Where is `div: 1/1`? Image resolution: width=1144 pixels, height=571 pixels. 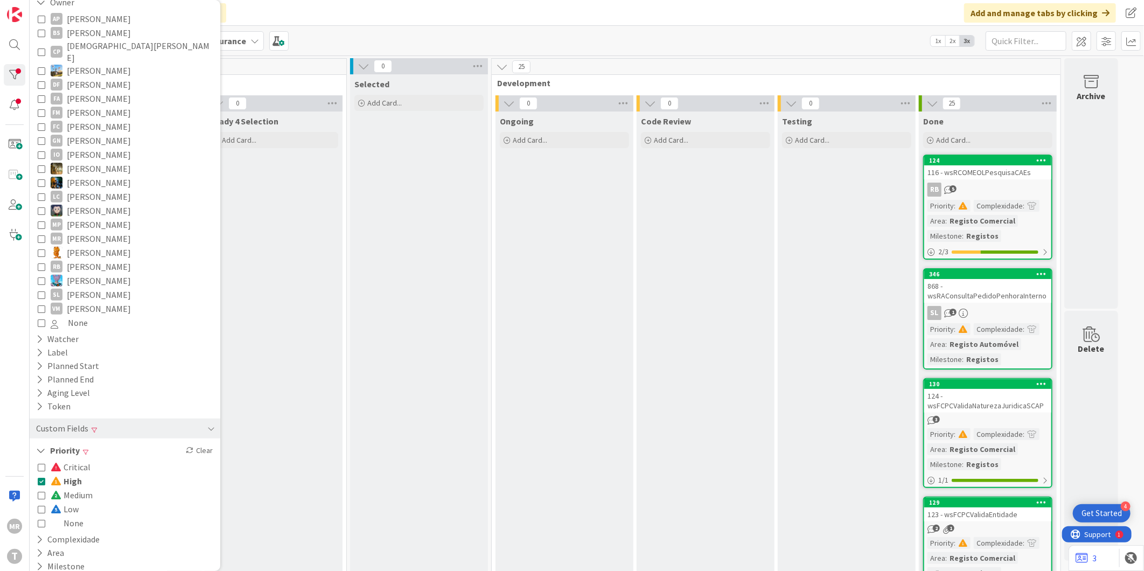 div: 1/1 is located at coordinates (988, 480).